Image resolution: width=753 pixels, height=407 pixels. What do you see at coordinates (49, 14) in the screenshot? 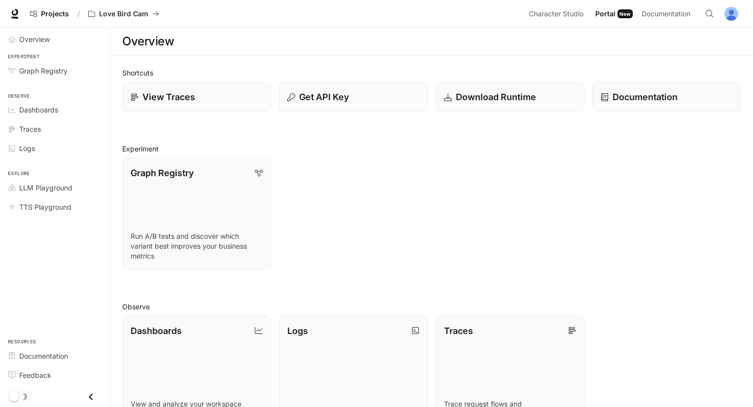
I see `a: Go to projects` at bounding box center [49, 14].